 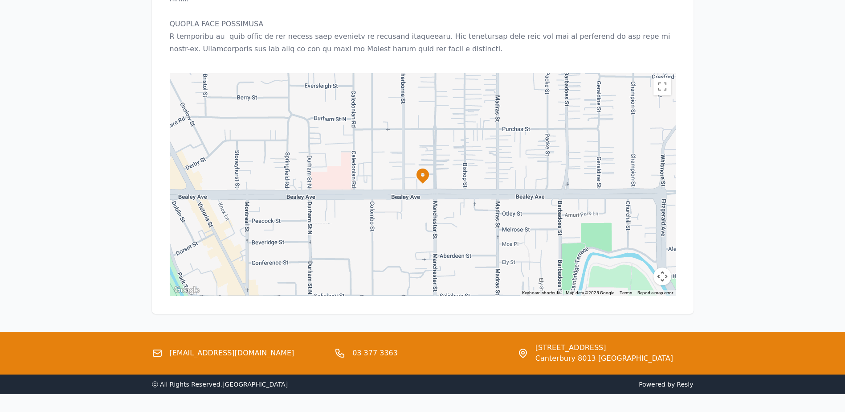 What do you see at coordinates (541, 293) in the screenshot?
I see `button: Keyboard shortcuts` at bounding box center [541, 293].